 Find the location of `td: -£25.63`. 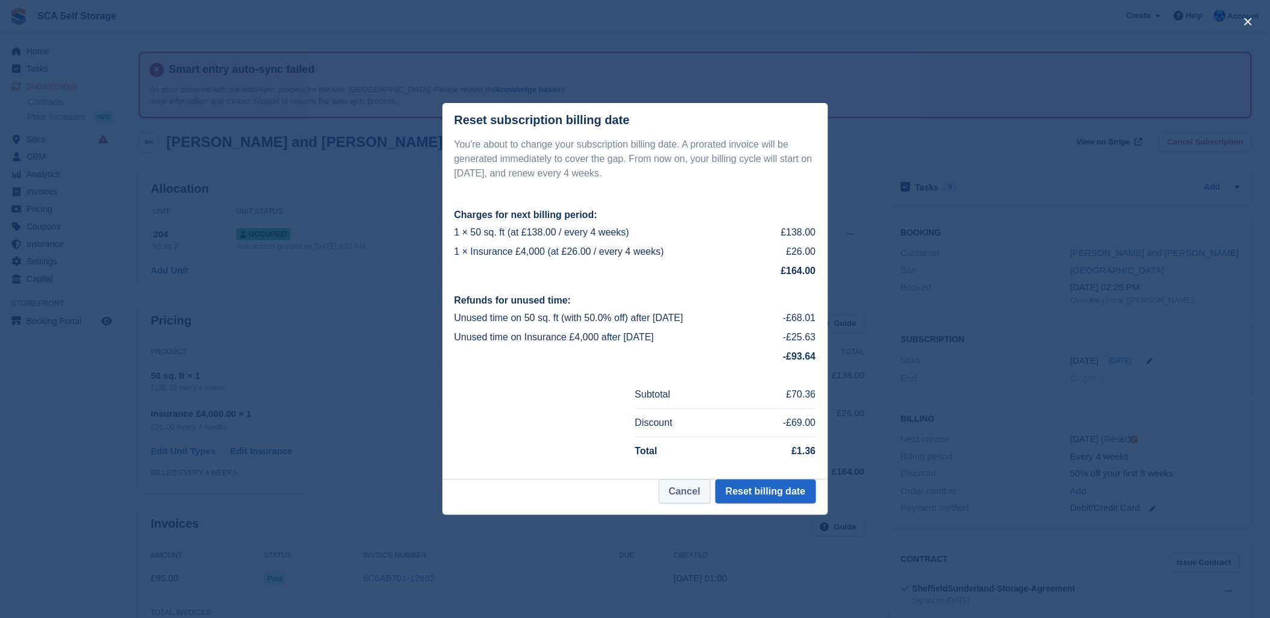

td: -£25.63 is located at coordinates (793, 338).